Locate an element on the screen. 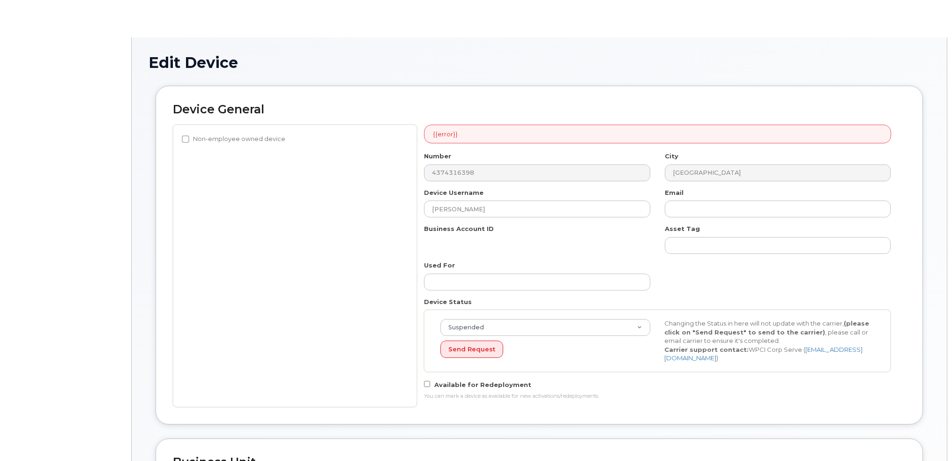 Image resolution: width=952 pixels, height=461 pixels. input: Available for Redeployment is located at coordinates (427, 384).